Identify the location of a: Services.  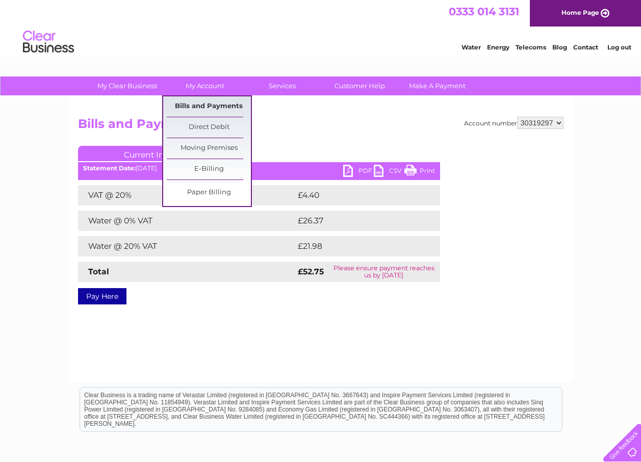
(282, 86).